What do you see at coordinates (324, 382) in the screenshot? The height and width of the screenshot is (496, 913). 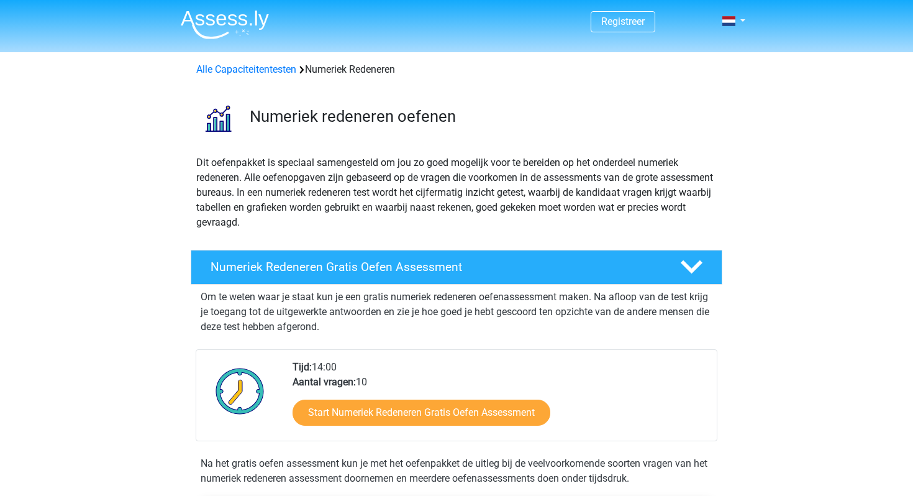 I see `b: Aantal vragen:` at bounding box center [324, 382].